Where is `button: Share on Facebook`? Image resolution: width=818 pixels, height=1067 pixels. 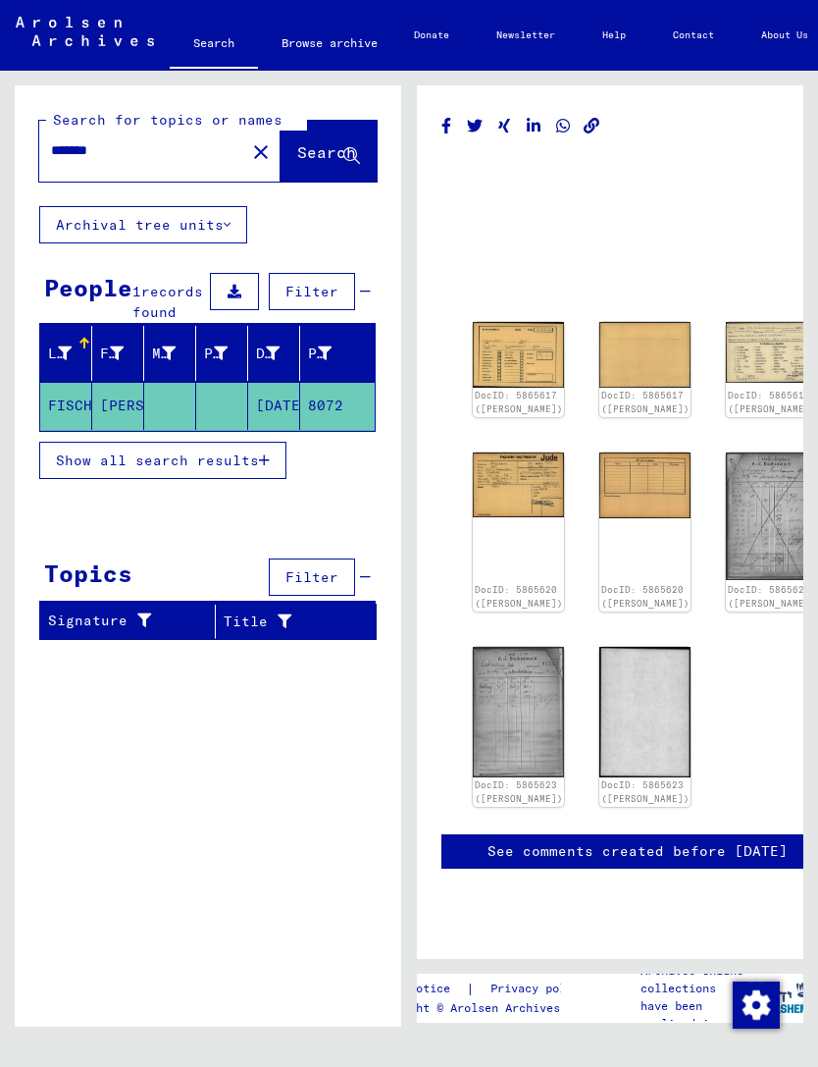 button: Share on Facebook is located at coordinates (447, 126).